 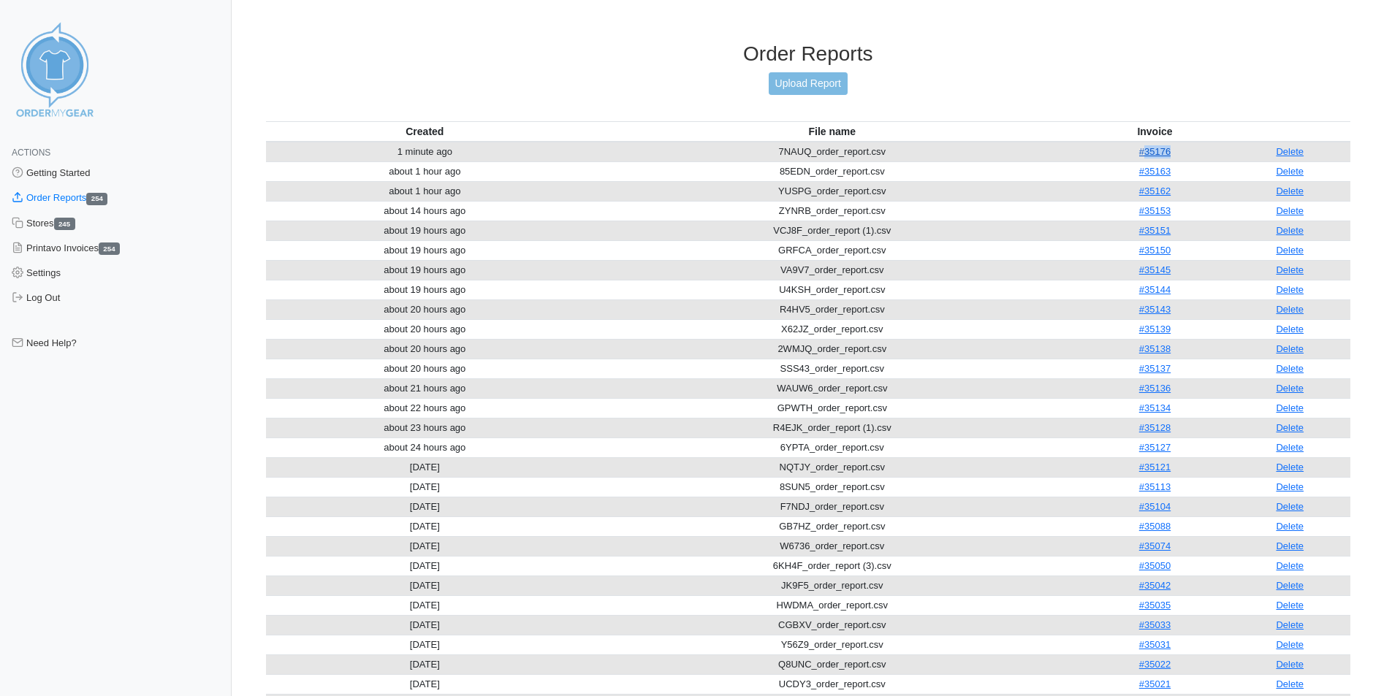 What do you see at coordinates (831, 210) in the screenshot?
I see `td: ZYNRB_order_report.csv` at bounding box center [831, 210].